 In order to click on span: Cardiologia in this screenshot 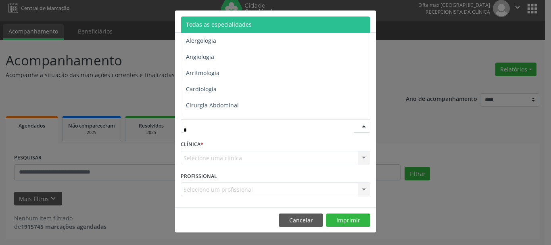, I will do `click(201, 89)`.